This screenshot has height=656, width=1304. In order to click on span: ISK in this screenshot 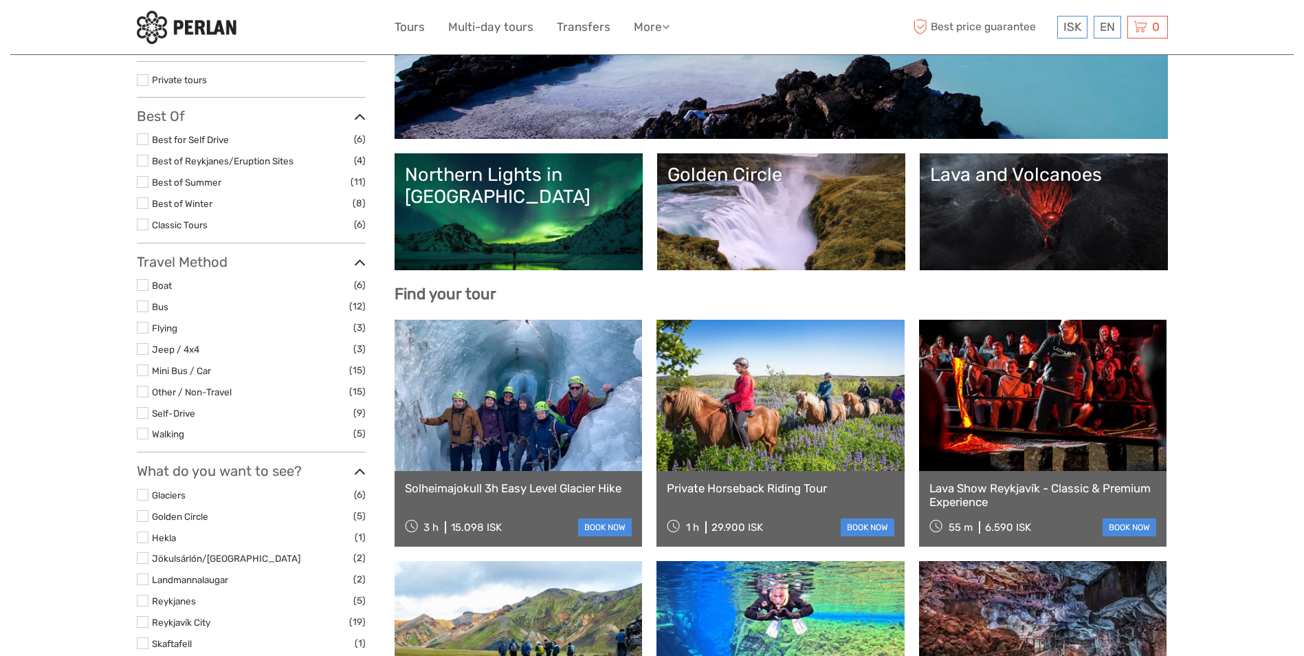, I will do `click(1072, 27)`.